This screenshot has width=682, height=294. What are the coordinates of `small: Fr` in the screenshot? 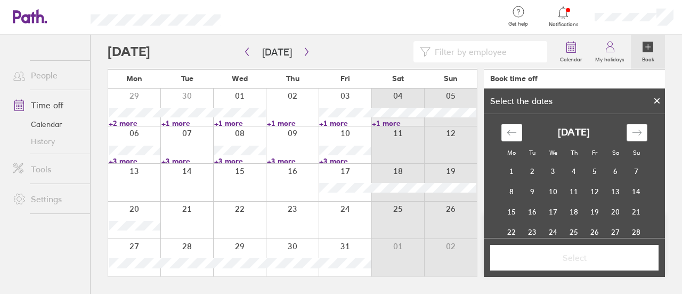 It's located at (595, 152).